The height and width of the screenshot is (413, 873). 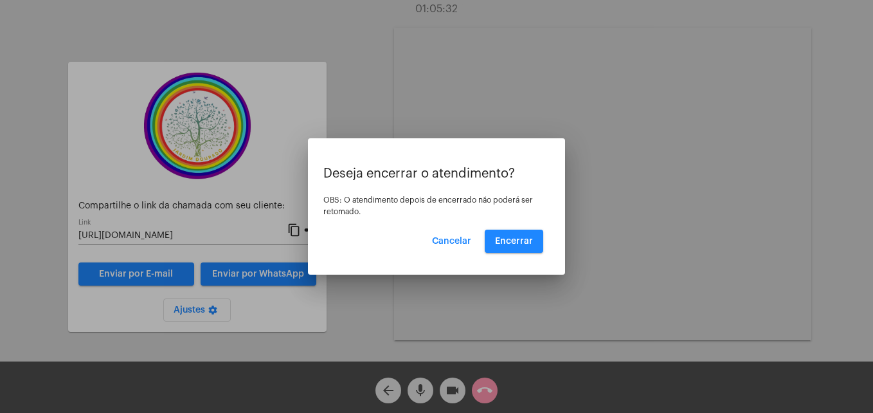 What do you see at coordinates (436, 174) in the screenshot?
I see `p: Deseja encerrar o atendimento?` at bounding box center [436, 174].